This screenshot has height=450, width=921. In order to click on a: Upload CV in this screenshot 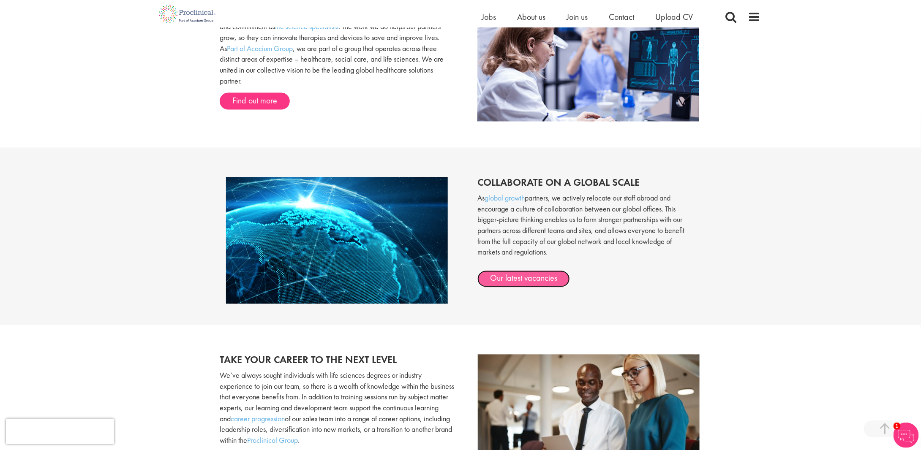, I will do `click(674, 17)`.